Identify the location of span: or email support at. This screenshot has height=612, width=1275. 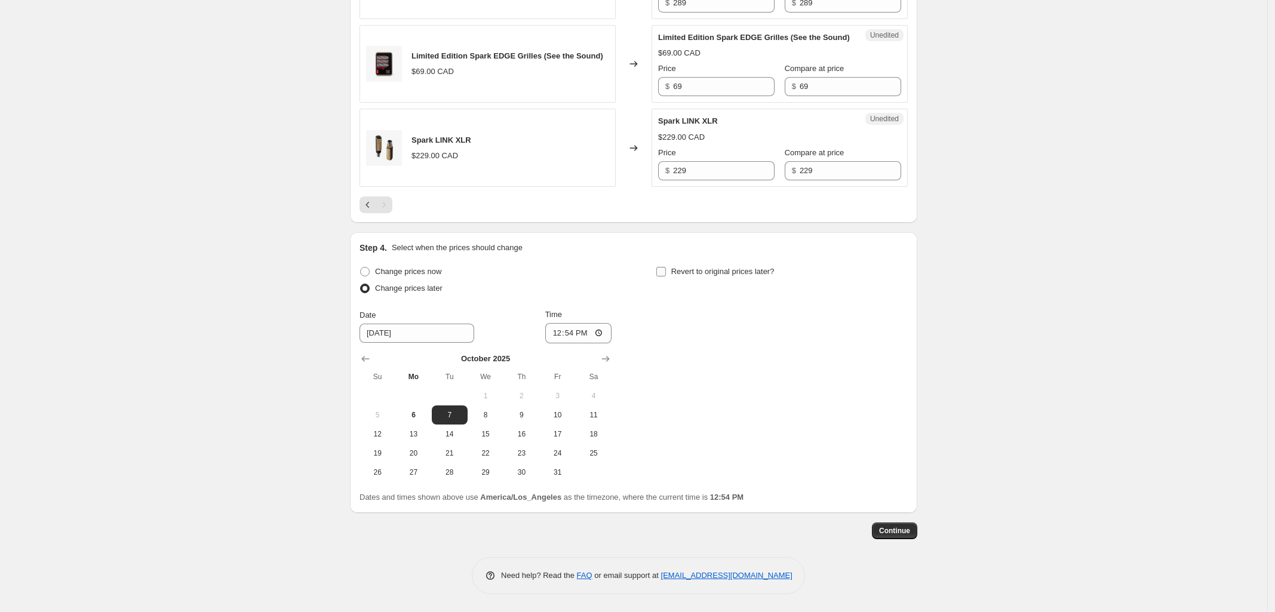
(627, 575).